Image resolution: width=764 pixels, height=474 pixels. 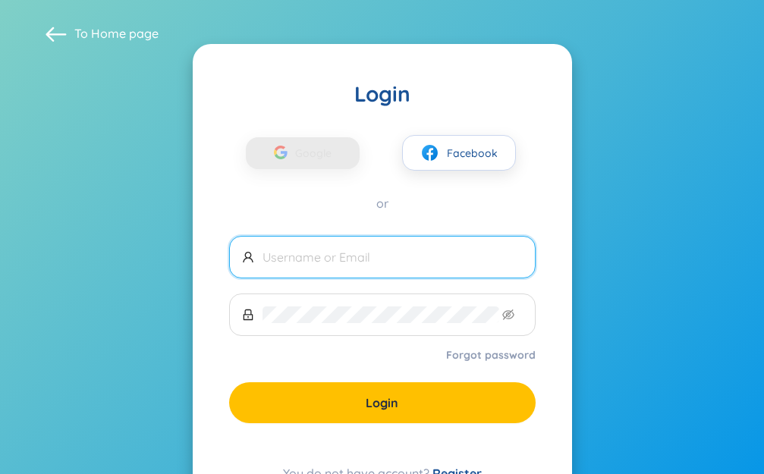 What do you see at coordinates (508, 315) in the screenshot?
I see `span: eye-invisible` at bounding box center [508, 315].